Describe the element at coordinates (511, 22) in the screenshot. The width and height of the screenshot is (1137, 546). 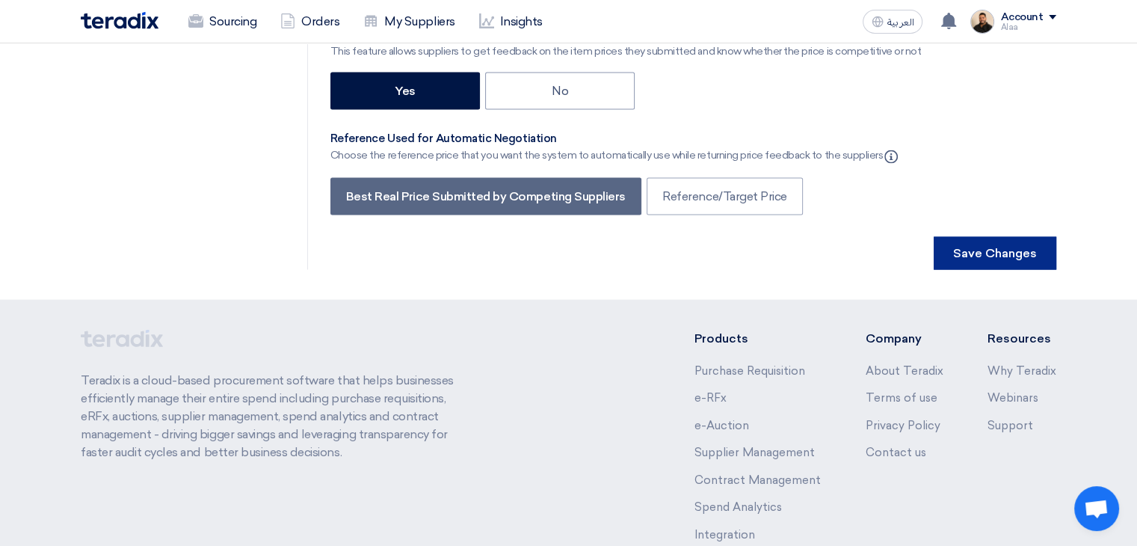
I see `a: Insights` at that location.